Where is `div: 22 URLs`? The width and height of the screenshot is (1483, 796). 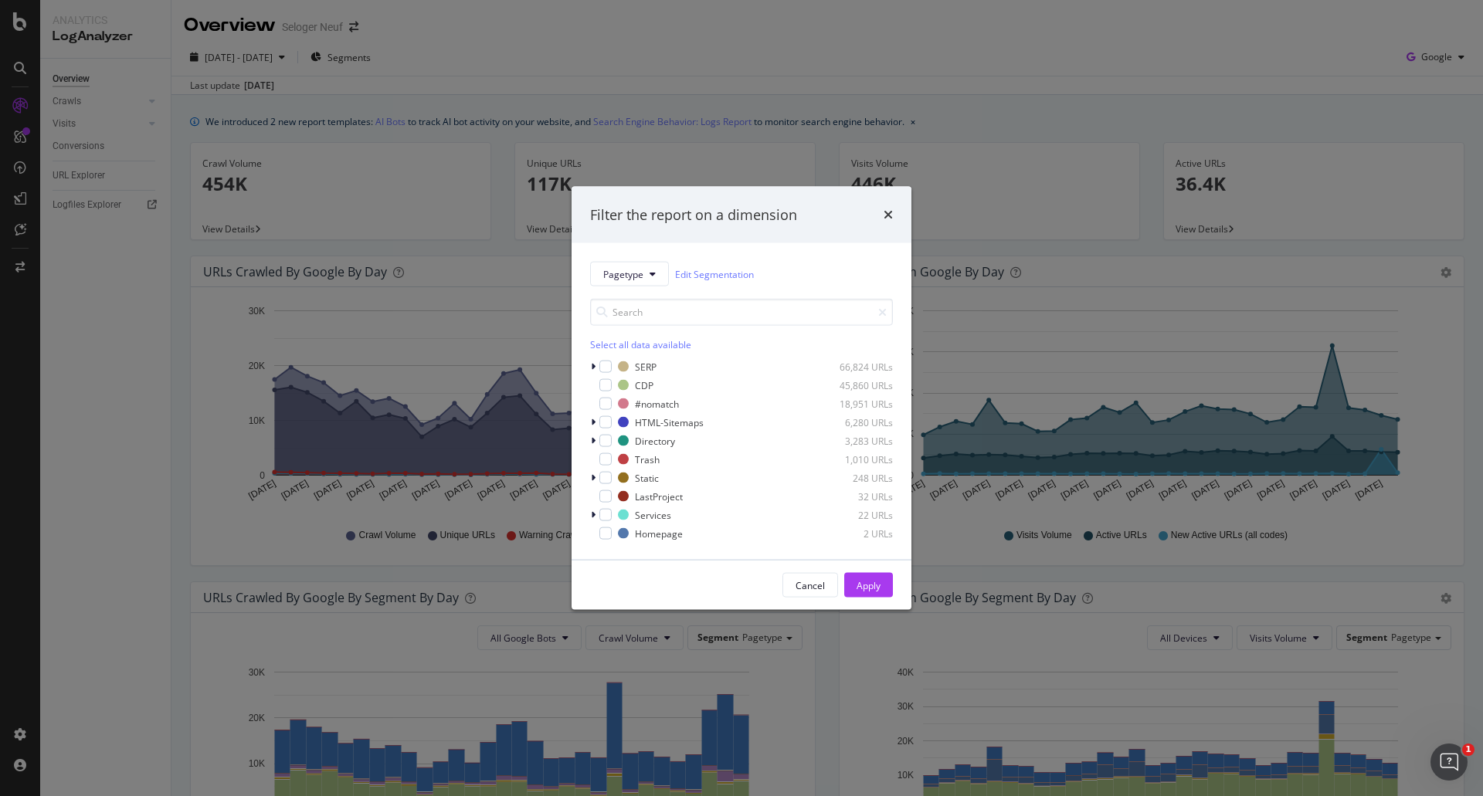 div: 22 URLs is located at coordinates (855, 514).